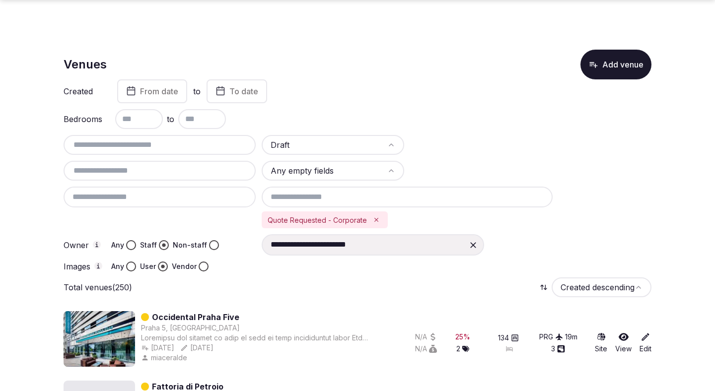  I want to click on span: 134, so click(503, 338).